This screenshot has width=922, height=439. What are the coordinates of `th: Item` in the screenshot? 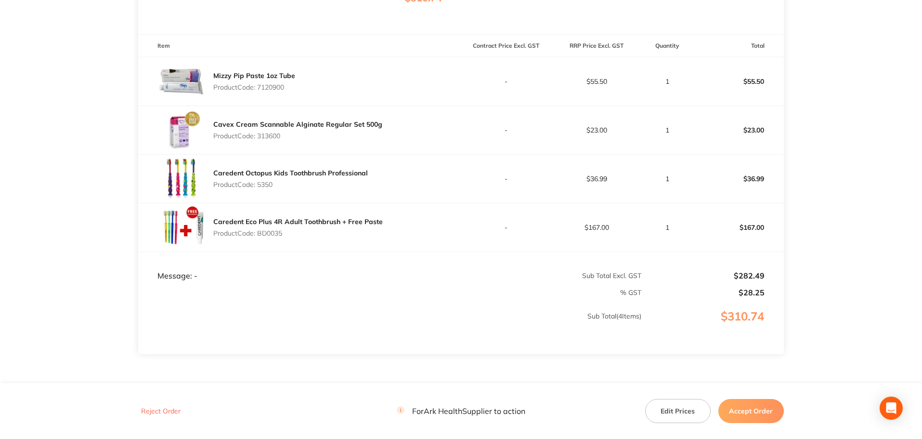 It's located at (299, 46).